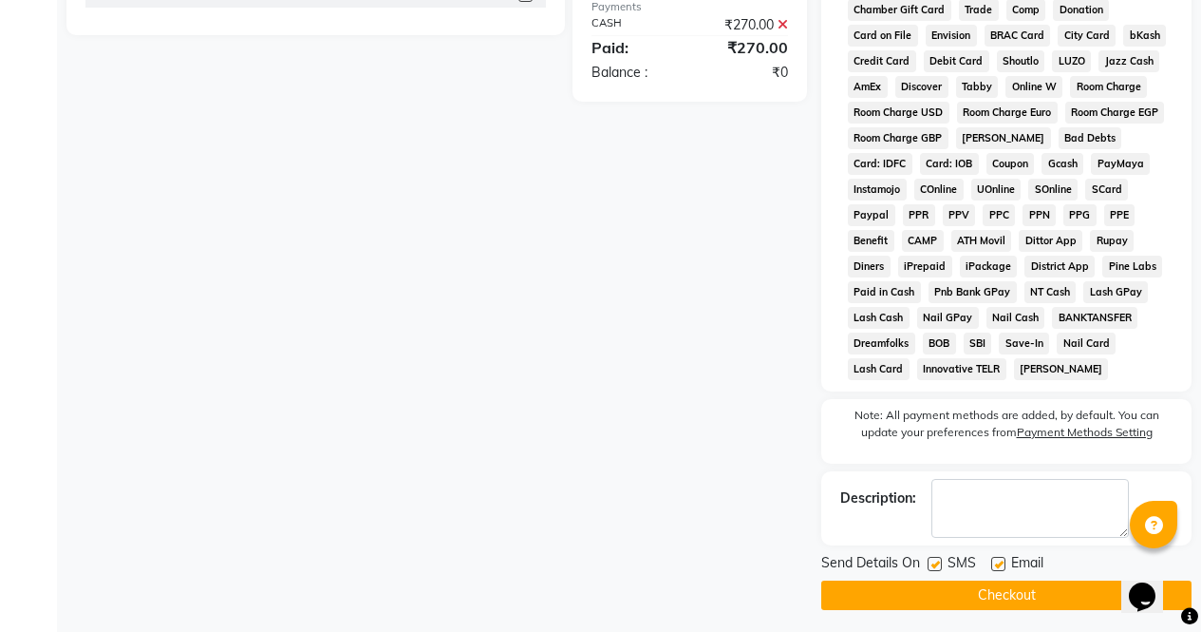  I want to click on span: Pine Labs, so click(1132, 266).